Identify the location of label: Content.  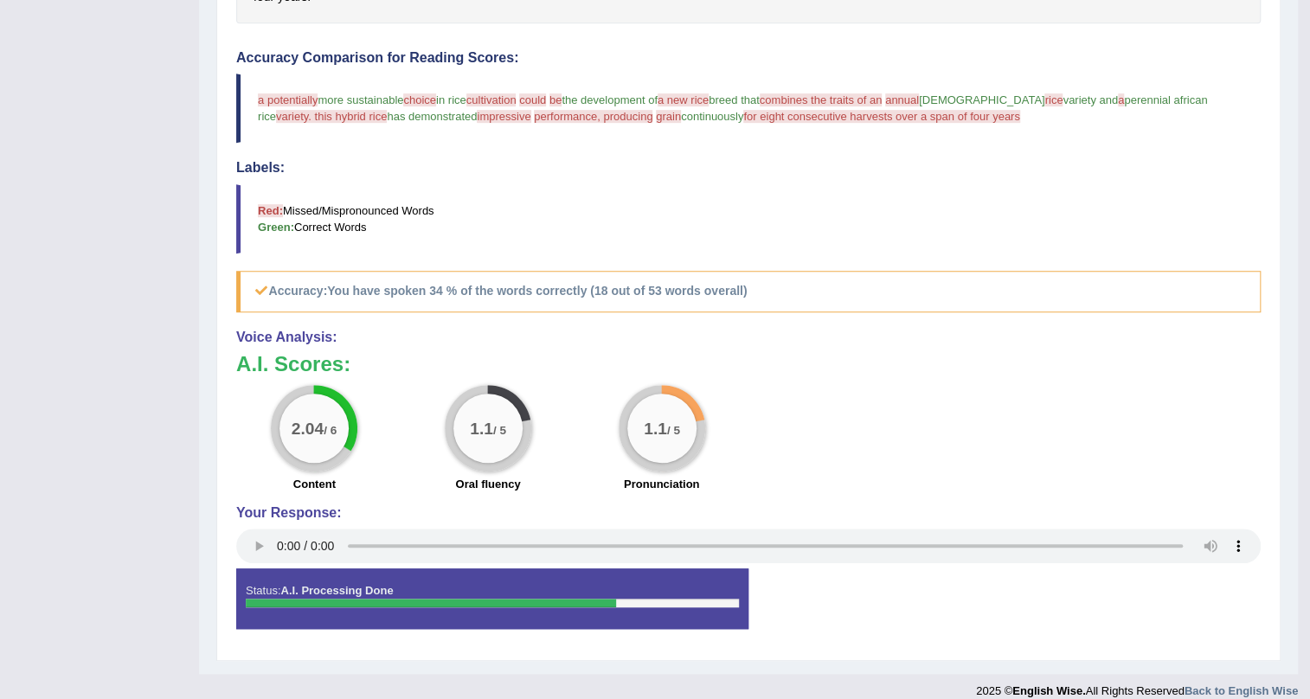
(314, 484).